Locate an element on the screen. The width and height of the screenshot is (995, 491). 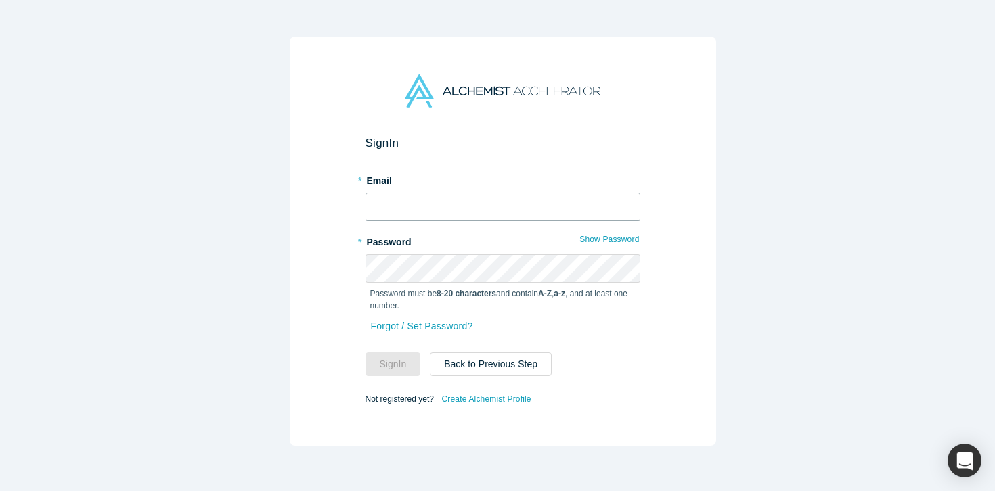
a: Forgot / Set Password? is located at coordinates (422, 326).